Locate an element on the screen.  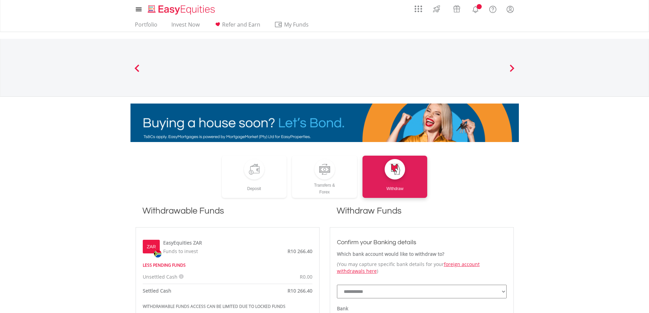
a: Deposit is located at coordinates (254, 177).